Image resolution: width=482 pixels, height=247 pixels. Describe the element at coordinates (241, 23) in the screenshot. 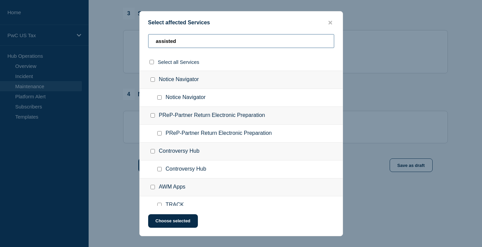

I see `div: Select affected Services` at that location.